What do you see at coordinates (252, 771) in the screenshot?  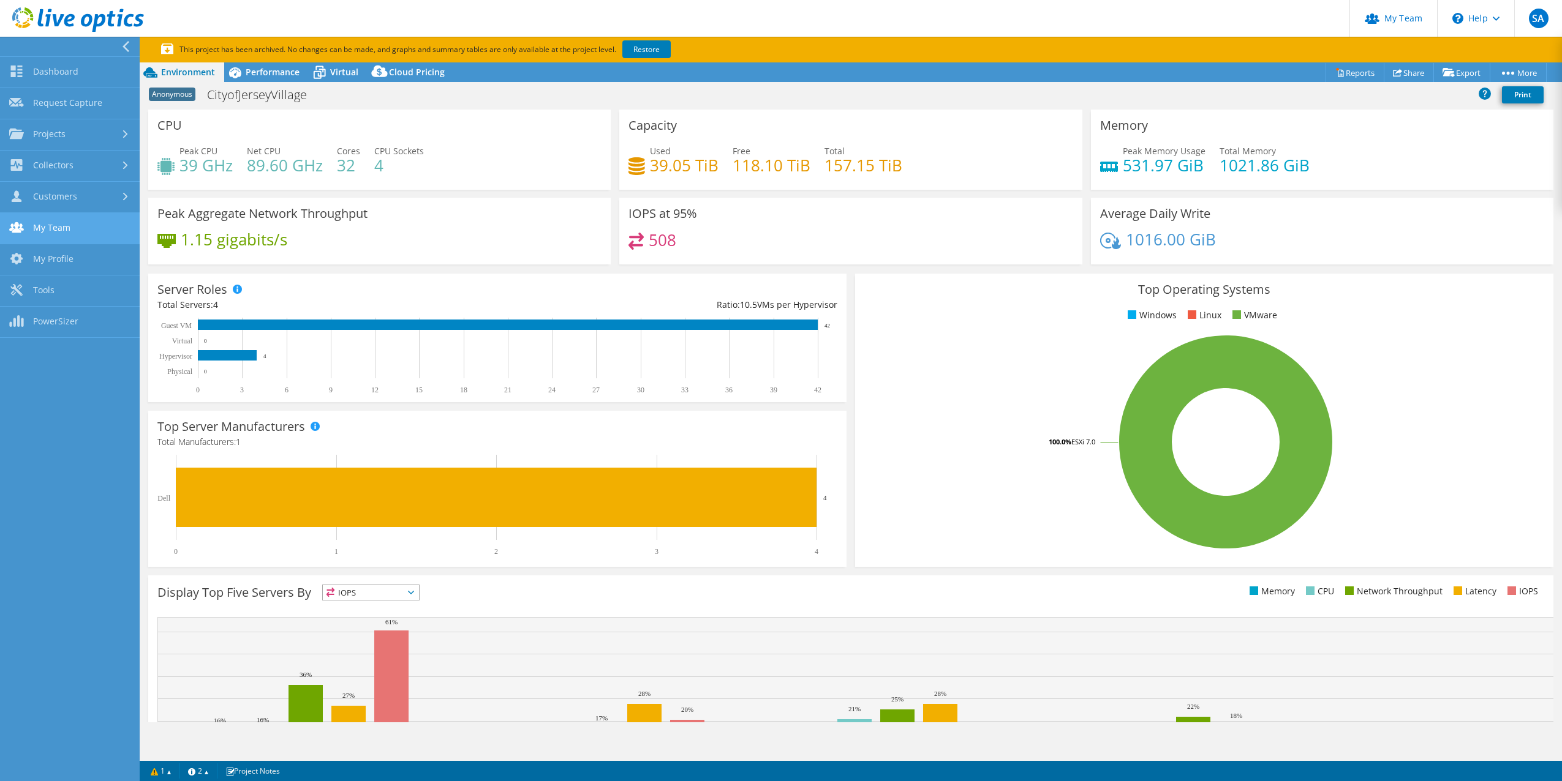 I see `a: Project Notes` at bounding box center [252, 771].